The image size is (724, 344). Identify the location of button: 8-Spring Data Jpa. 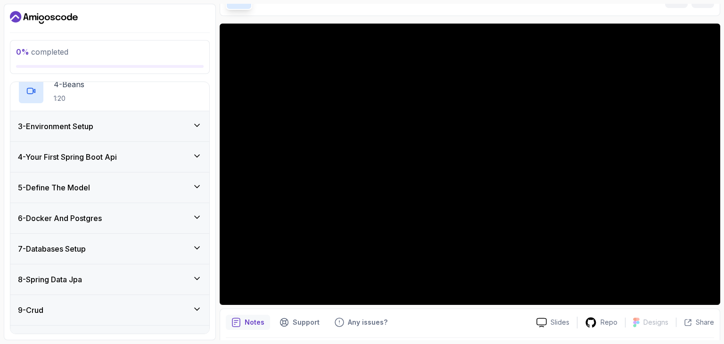
(110, 280).